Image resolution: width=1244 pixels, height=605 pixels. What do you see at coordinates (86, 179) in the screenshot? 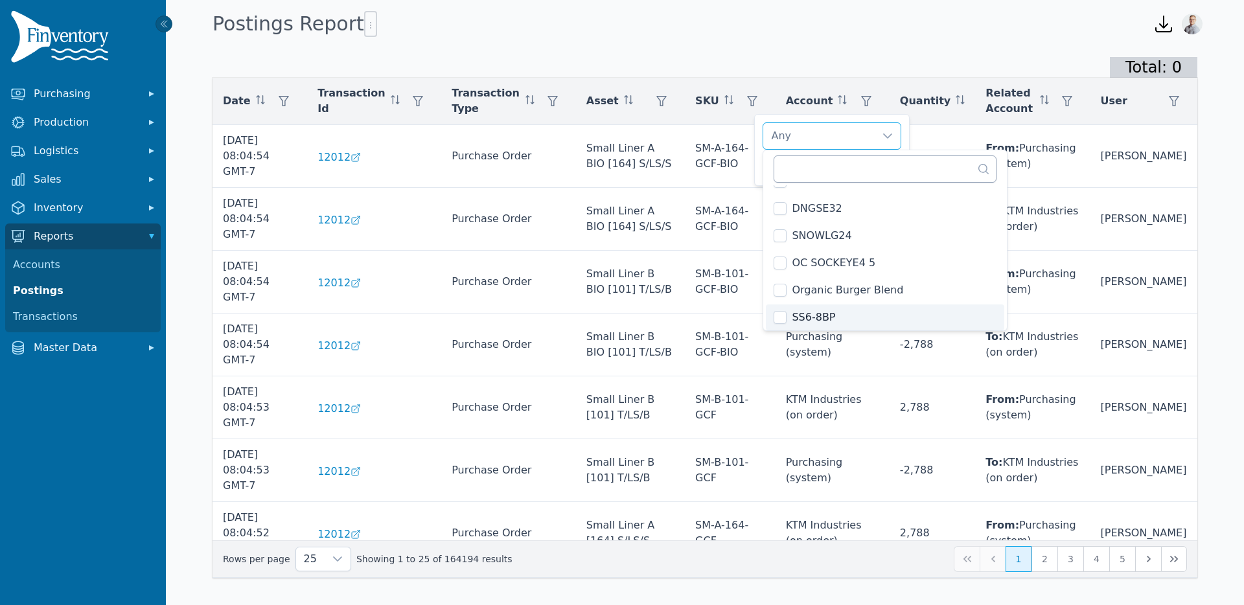
I see `span: Sales` at bounding box center [86, 179].